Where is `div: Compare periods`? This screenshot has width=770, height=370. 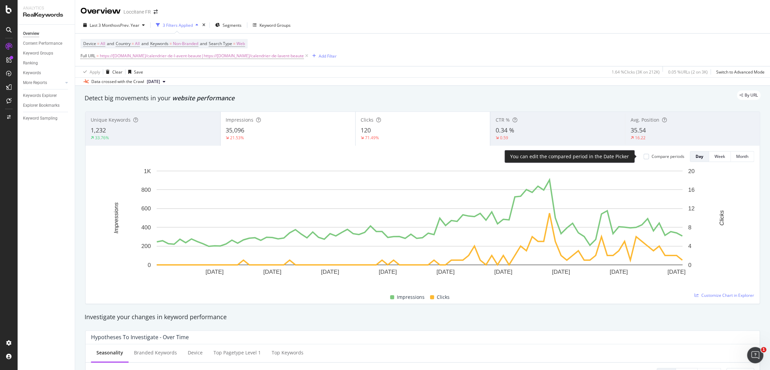 div: Compare periods is located at coordinates (668, 156).